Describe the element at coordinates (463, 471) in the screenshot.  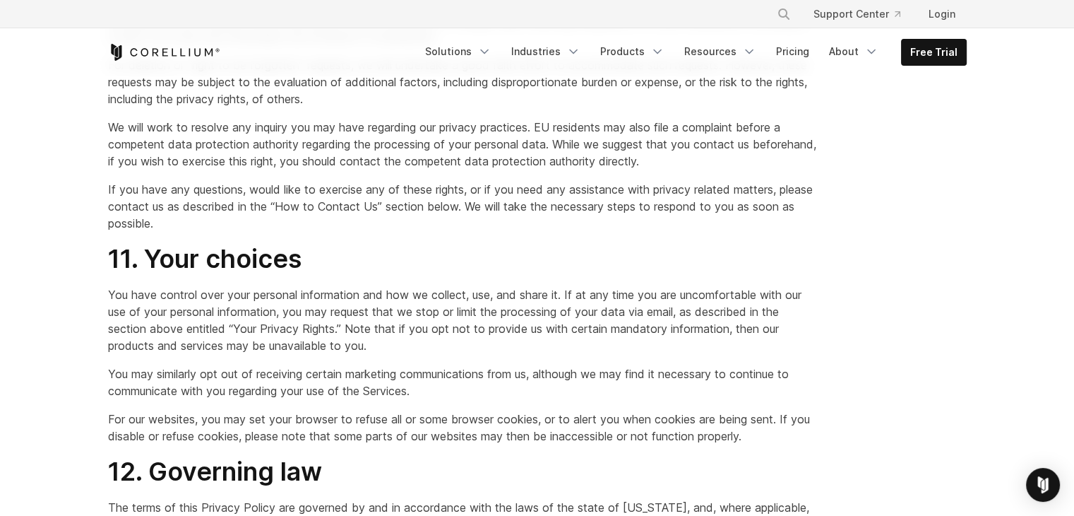
I see `h2: 12. Governing law` at that location.